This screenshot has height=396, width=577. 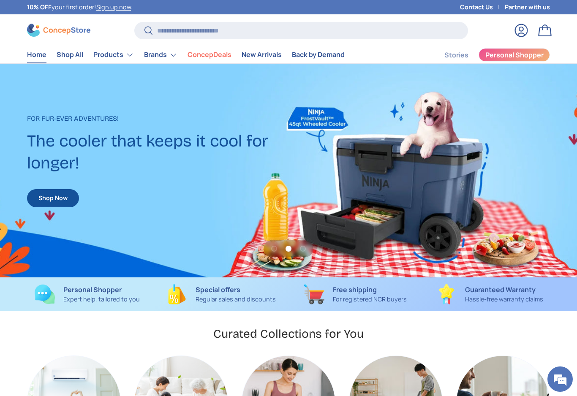 What do you see at coordinates (101, 300) in the screenshot?
I see `p: Expert help, tailored to you` at bounding box center [101, 300].